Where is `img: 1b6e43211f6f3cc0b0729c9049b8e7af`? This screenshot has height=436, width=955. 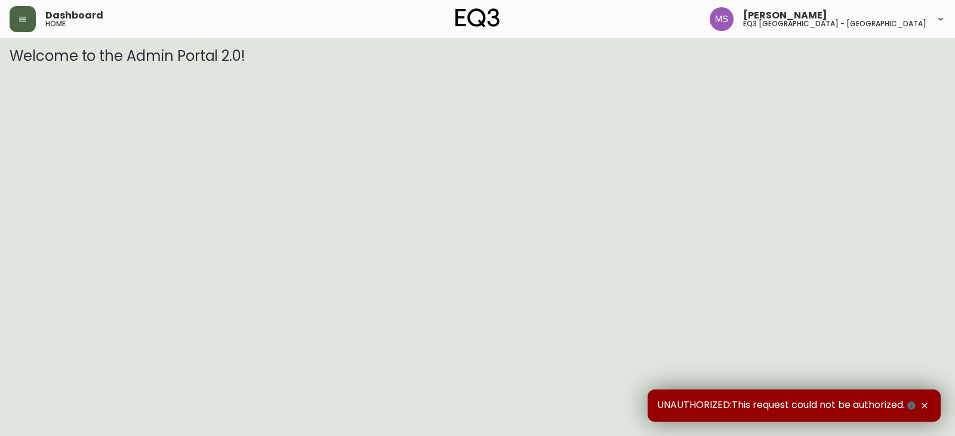 img: 1b6e43211f6f3cc0b0729c9049b8e7af is located at coordinates (721, 19).